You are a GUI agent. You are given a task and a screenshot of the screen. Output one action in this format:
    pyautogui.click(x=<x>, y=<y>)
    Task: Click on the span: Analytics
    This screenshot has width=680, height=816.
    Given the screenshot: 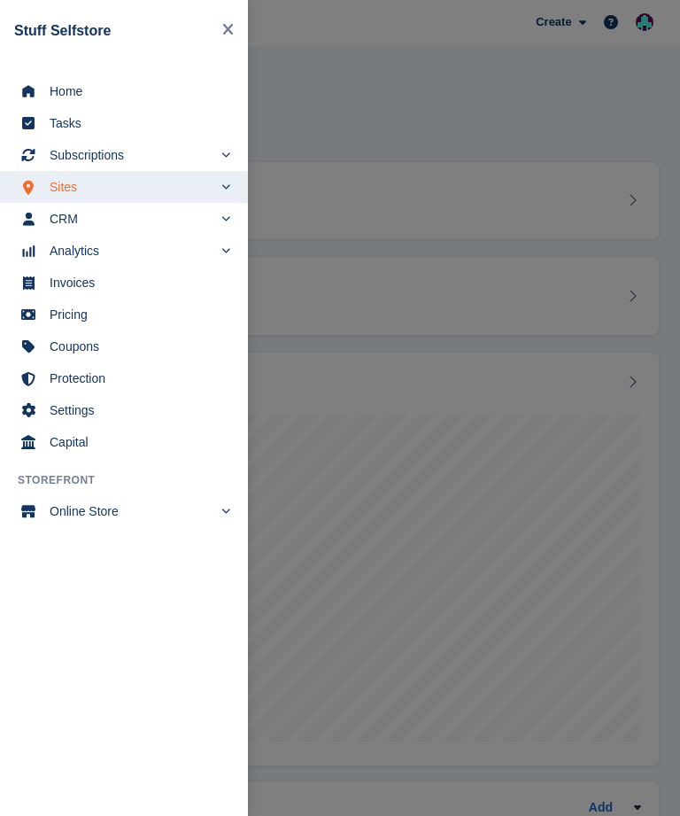 What is the action you would take?
    pyautogui.click(x=131, y=251)
    